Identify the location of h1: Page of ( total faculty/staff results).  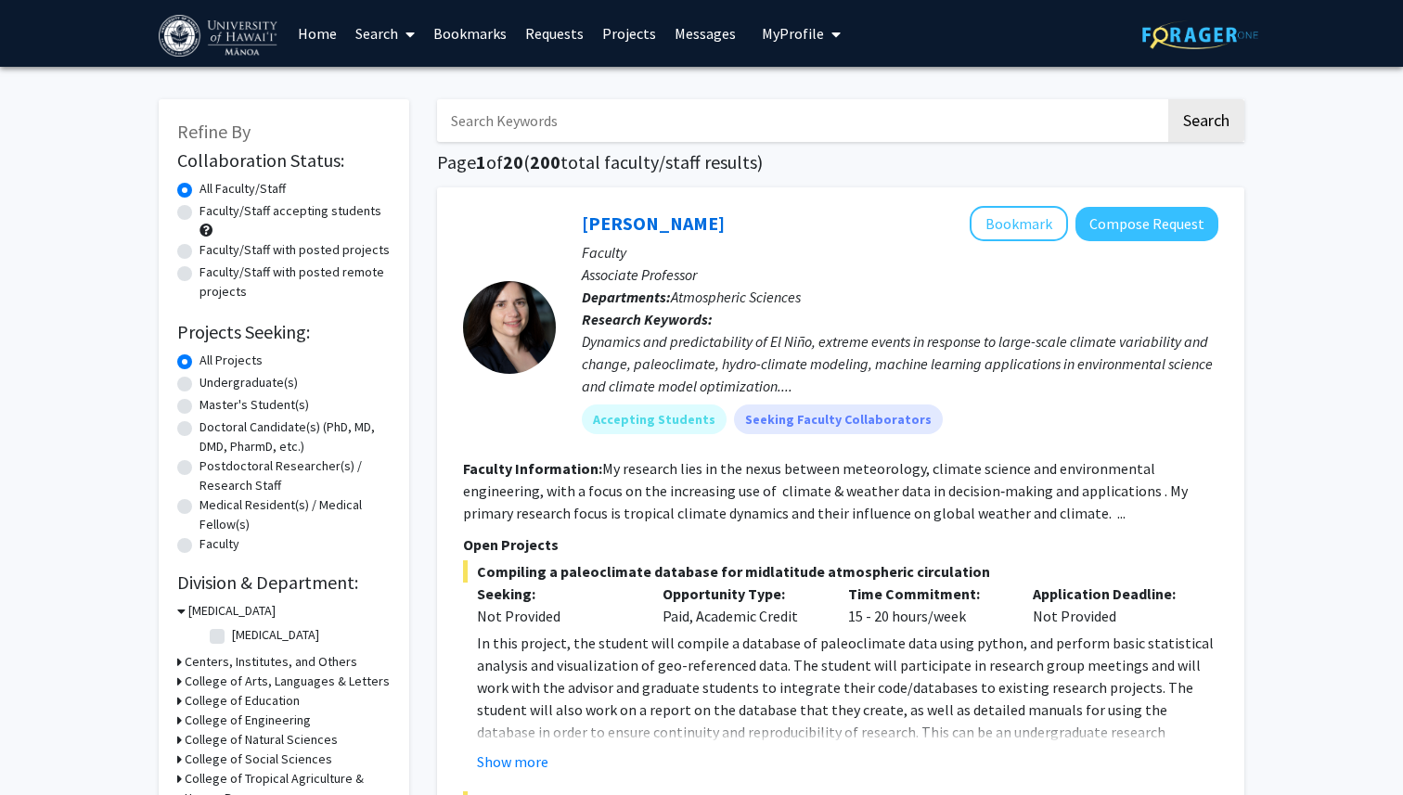
(841, 162).